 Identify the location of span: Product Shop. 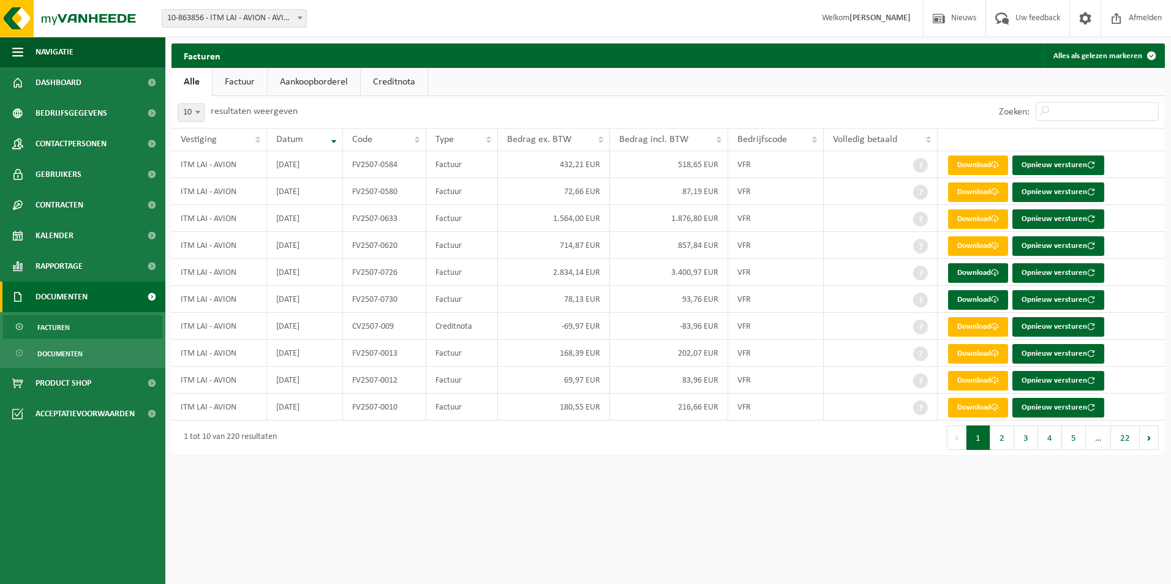
(63, 384).